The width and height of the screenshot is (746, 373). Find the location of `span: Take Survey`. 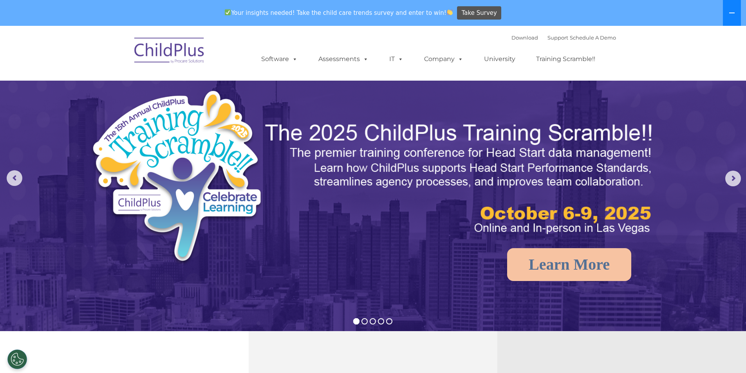

span: Take Survey is located at coordinates (479, 13).